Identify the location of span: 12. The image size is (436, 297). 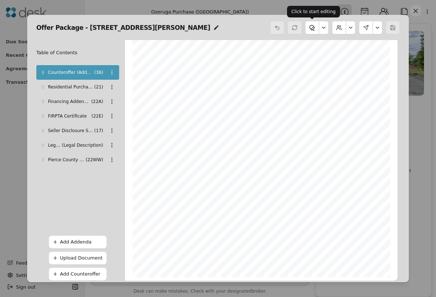
(370, 70).